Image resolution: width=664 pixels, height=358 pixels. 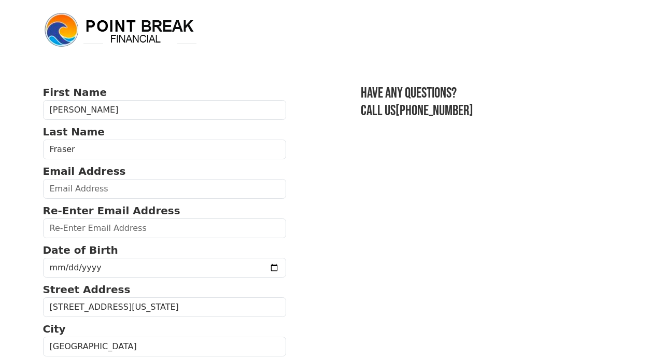 What do you see at coordinates (74, 132) in the screenshot?
I see `strong: Last Name` at bounding box center [74, 132].